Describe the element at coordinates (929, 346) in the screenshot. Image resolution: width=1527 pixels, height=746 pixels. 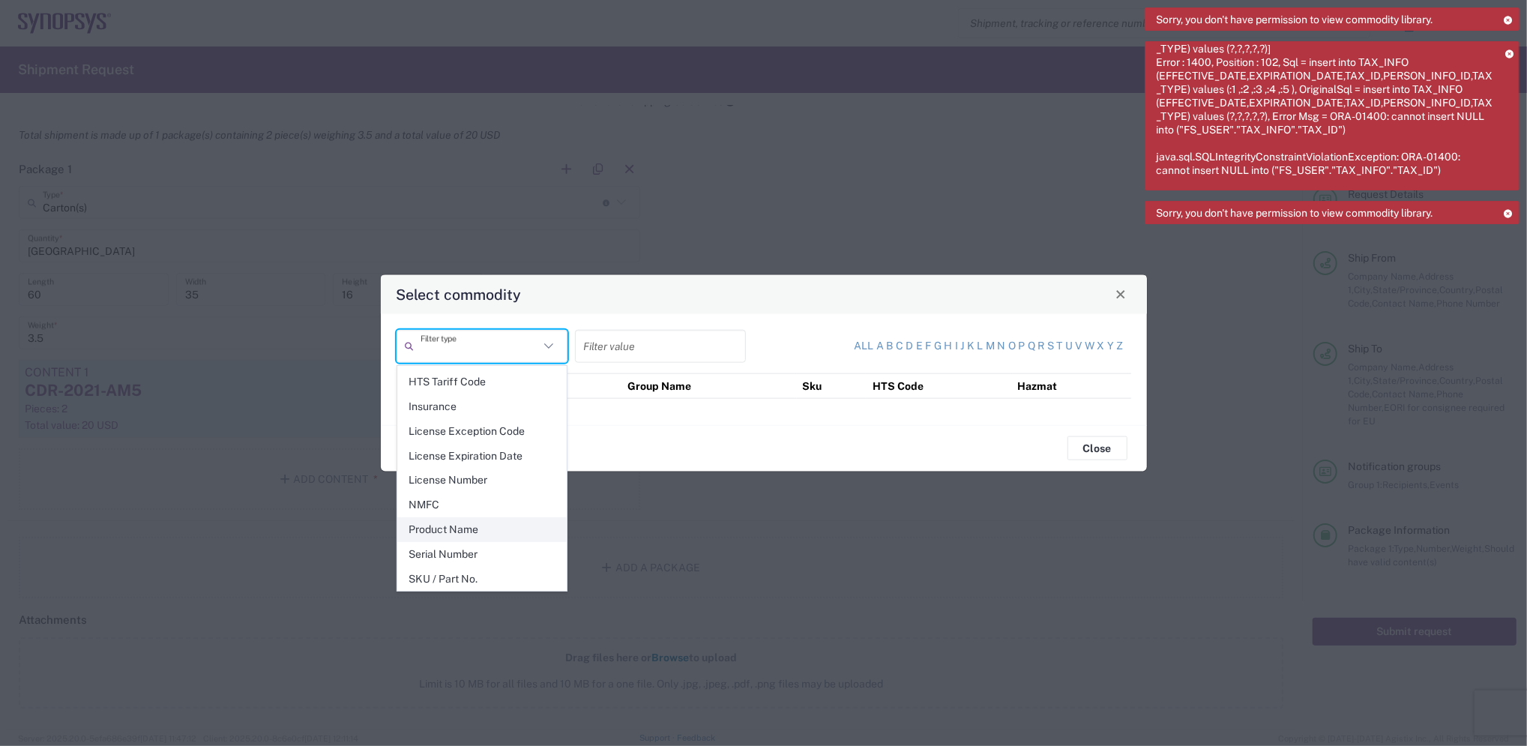
I see `a: f` at that location.